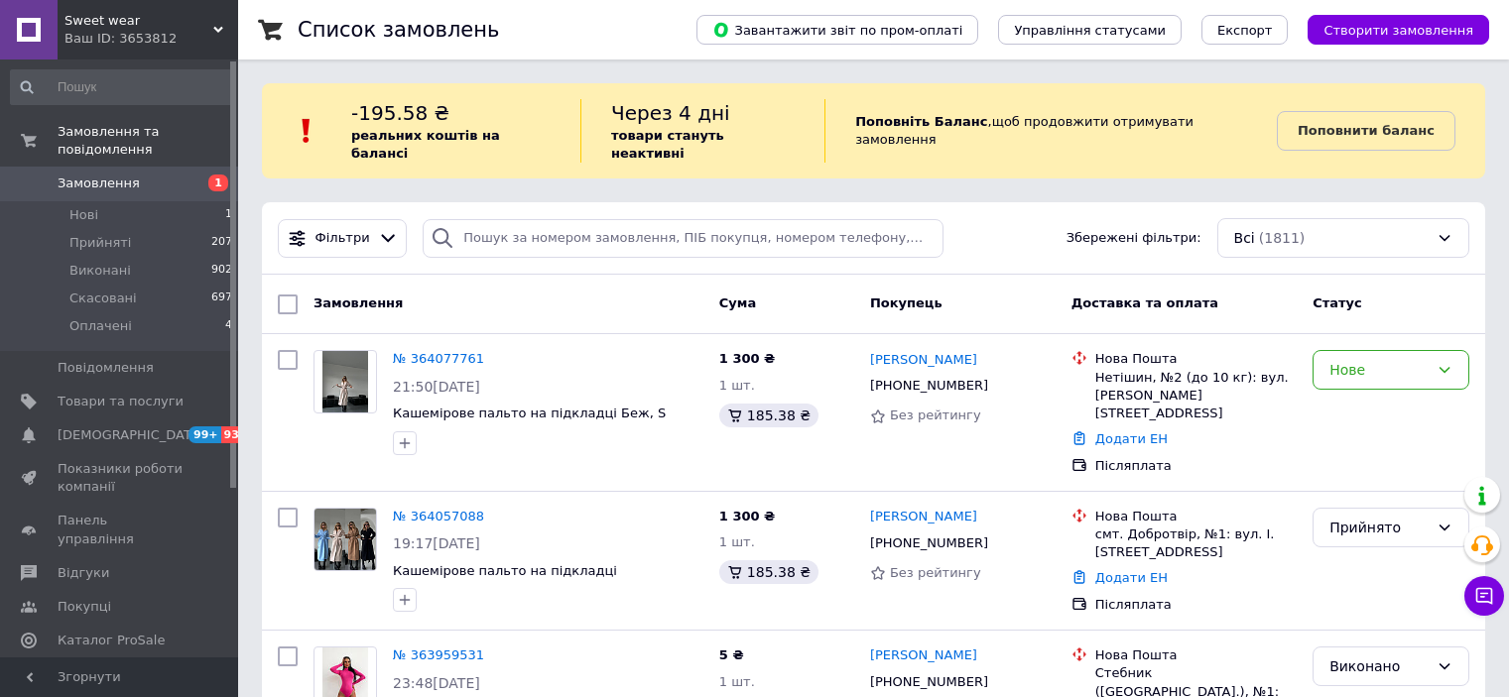 Image resolution: width=1509 pixels, height=697 pixels. Describe the element at coordinates (1244, 238) in the screenshot. I see `span: Всі` at that location.